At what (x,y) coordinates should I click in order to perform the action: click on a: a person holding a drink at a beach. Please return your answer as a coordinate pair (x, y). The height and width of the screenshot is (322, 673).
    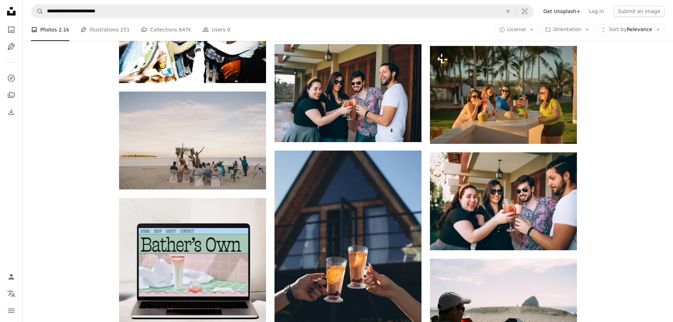
    Looking at the image, I should click on (504, 307).